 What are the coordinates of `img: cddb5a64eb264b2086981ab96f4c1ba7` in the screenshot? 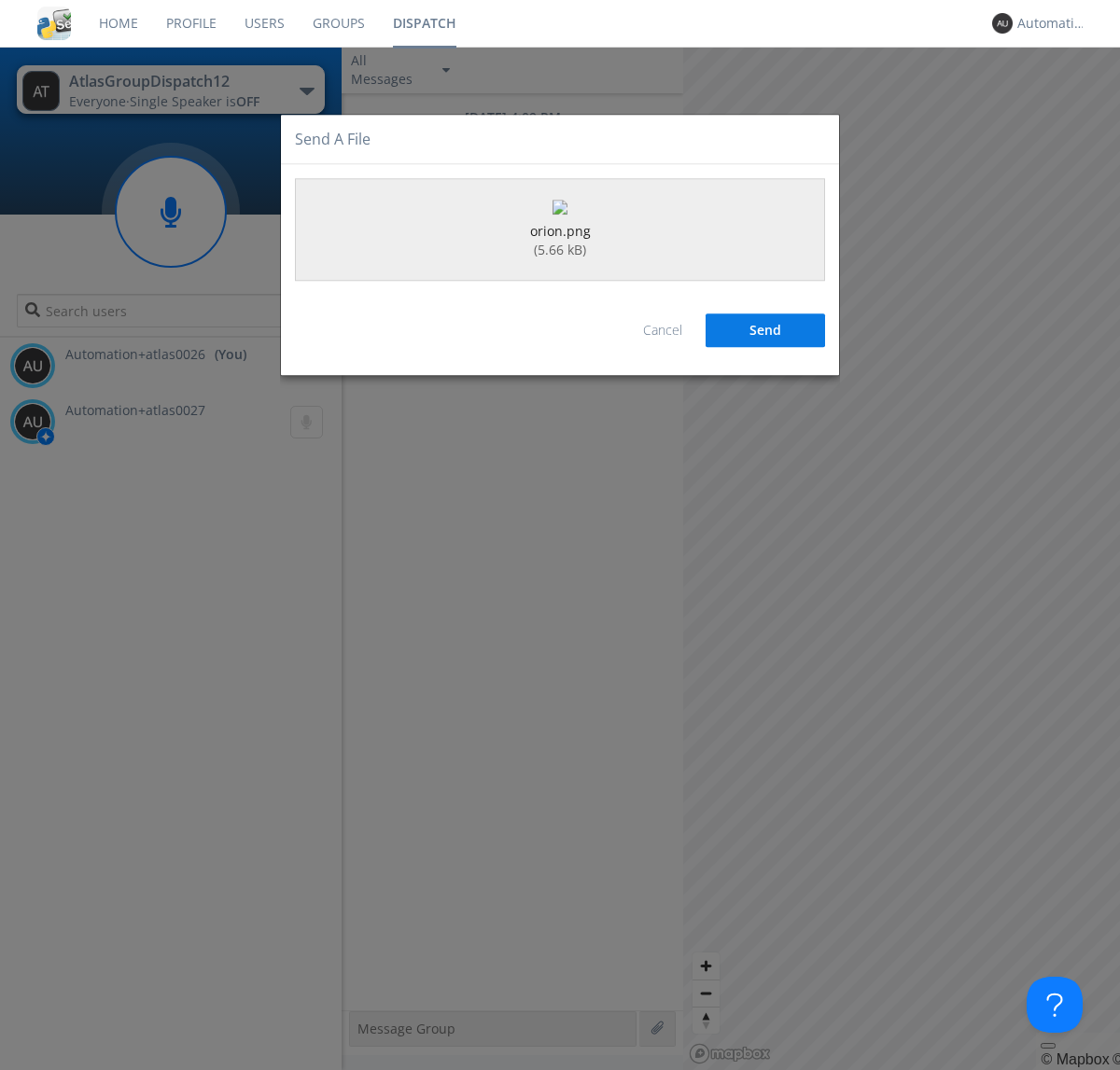 It's located at (54, 23).